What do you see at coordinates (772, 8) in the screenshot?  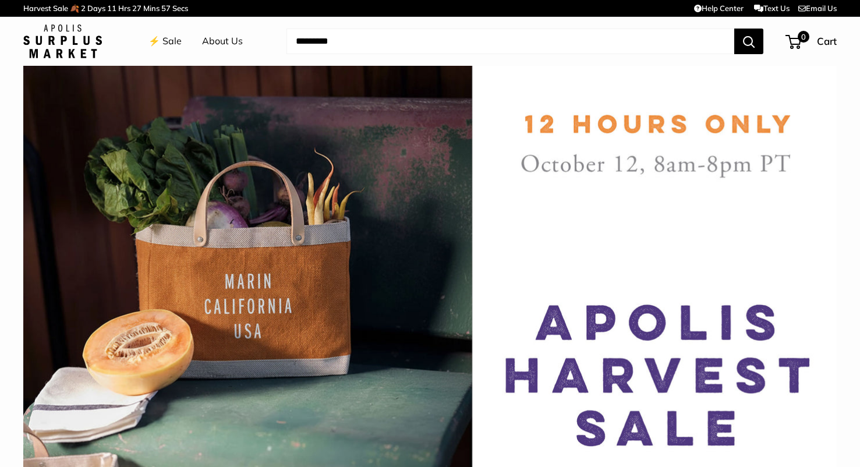 I see `a: Text Us` at bounding box center [772, 8].